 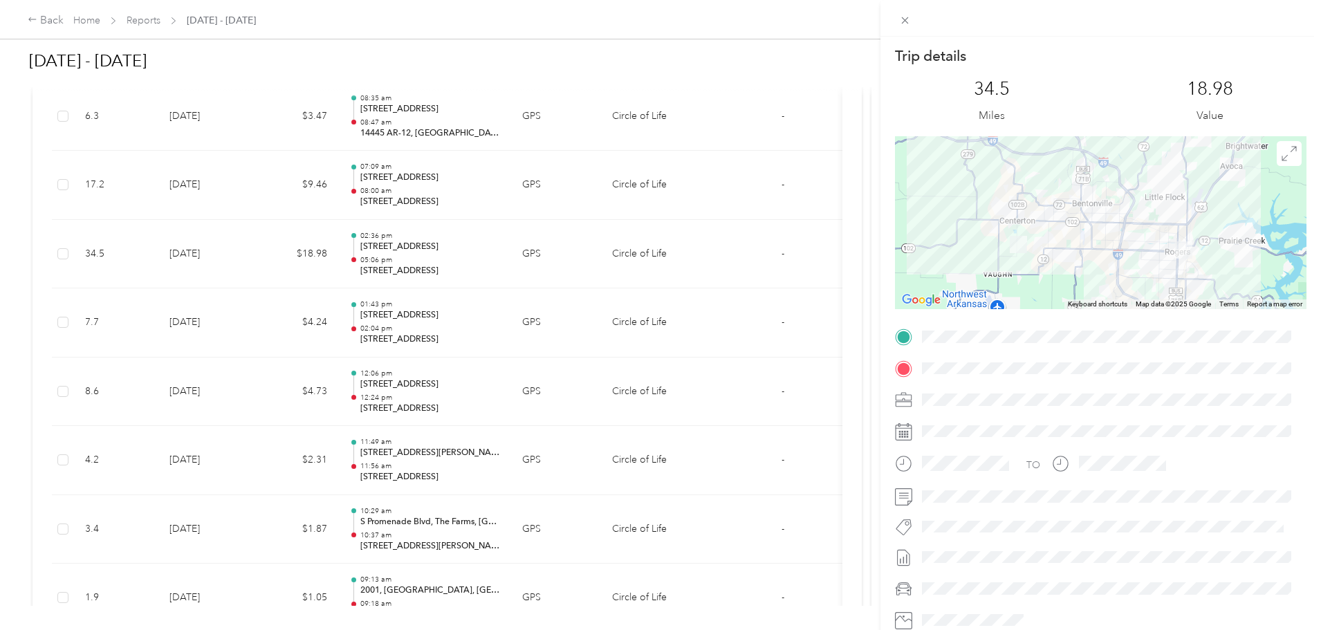 I want to click on button: Keyboard shortcuts, so click(x=1097, y=304).